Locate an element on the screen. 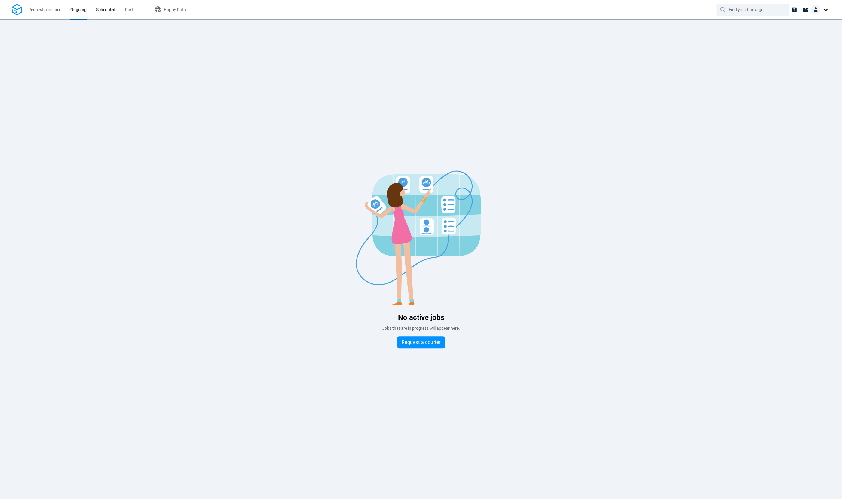 The image size is (842, 499). button: Request a courier is located at coordinates (421, 342).